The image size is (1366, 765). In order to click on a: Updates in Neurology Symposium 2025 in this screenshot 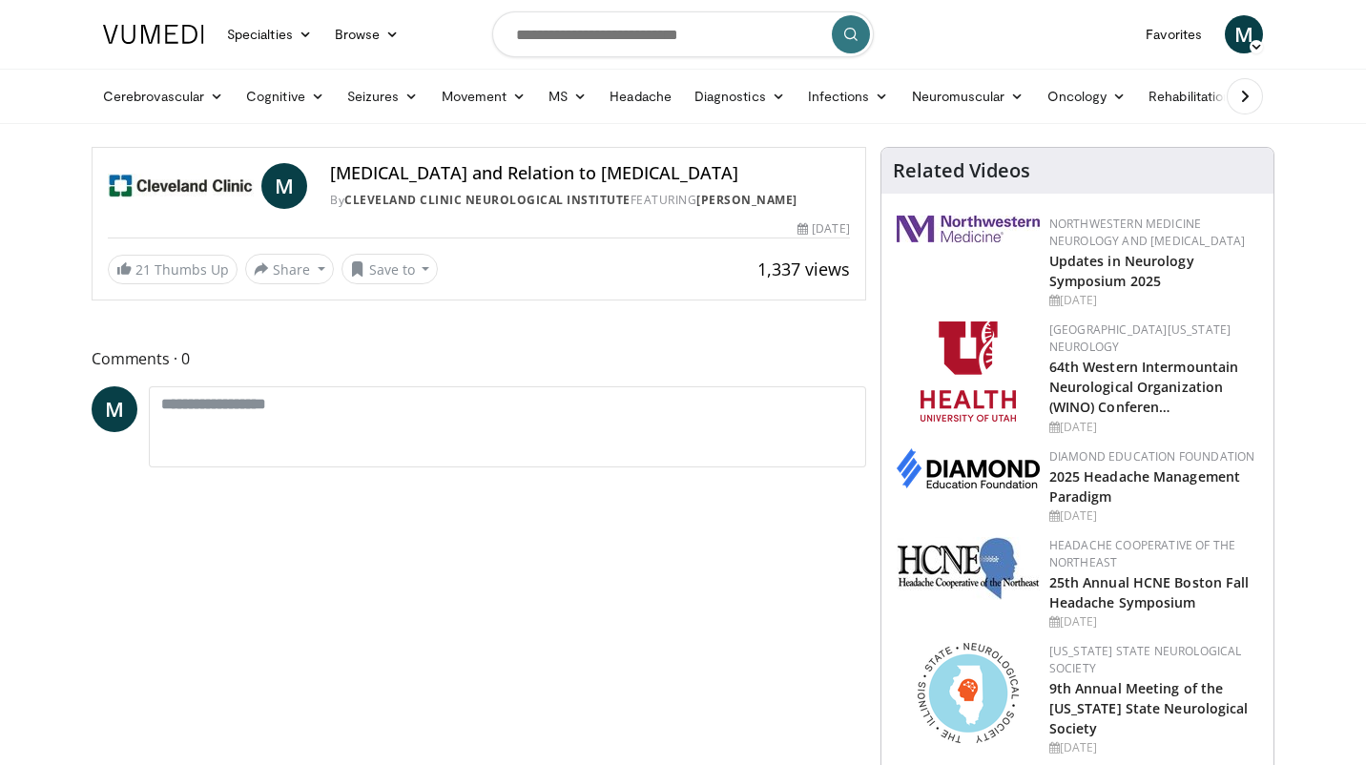, I will do `click(1122, 271)`.